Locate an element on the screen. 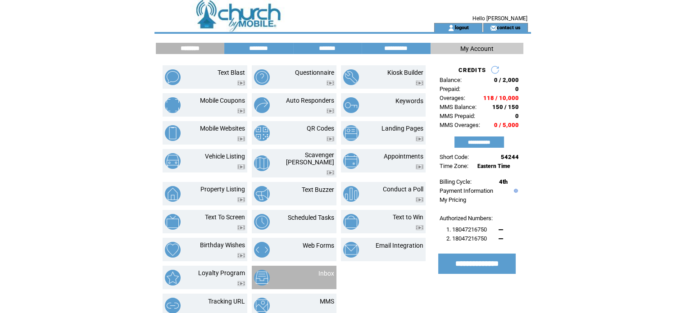 The image size is (685, 313). span: Time Zone: is located at coordinates (454, 166).